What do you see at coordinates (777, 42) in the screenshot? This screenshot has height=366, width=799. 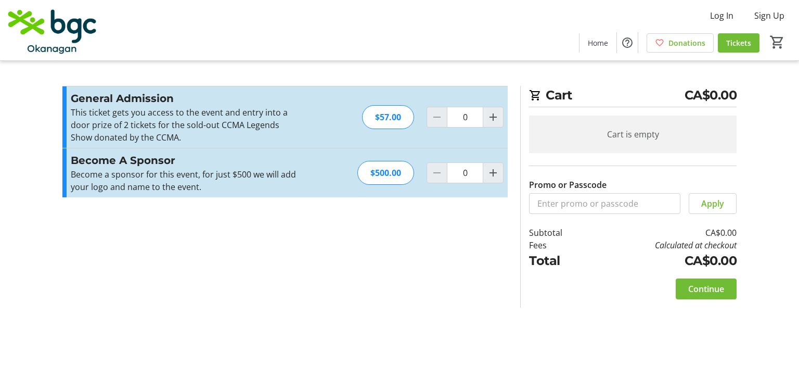 I see `button: Cart` at bounding box center [777, 42].